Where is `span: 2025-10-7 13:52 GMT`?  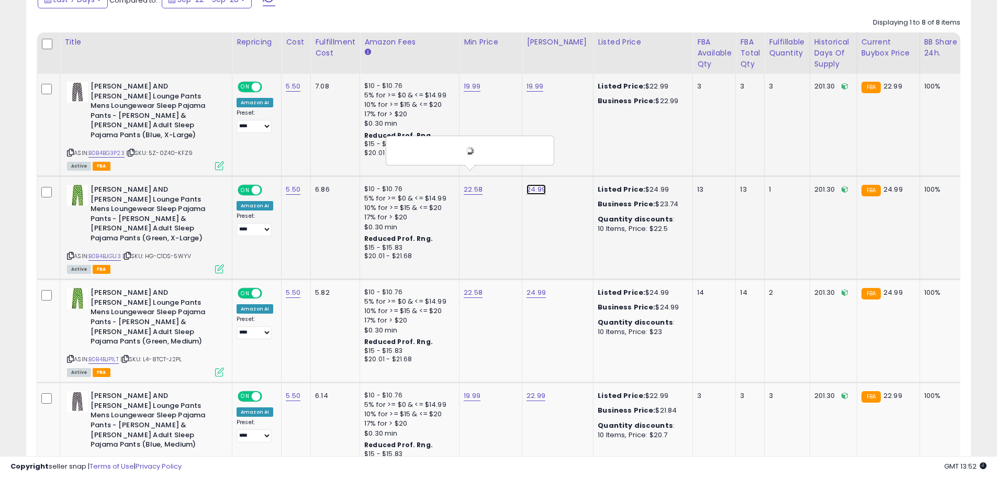
span: 2025-10-7 13:52 GMT is located at coordinates (965, 466).